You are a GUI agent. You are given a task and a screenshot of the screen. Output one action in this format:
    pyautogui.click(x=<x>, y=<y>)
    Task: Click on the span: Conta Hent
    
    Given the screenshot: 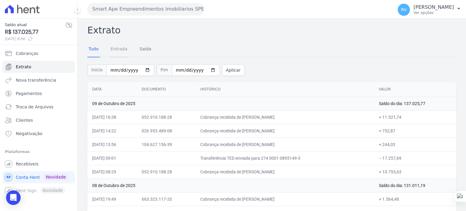 What is the action you would take?
    pyautogui.click(x=28, y=177)
    